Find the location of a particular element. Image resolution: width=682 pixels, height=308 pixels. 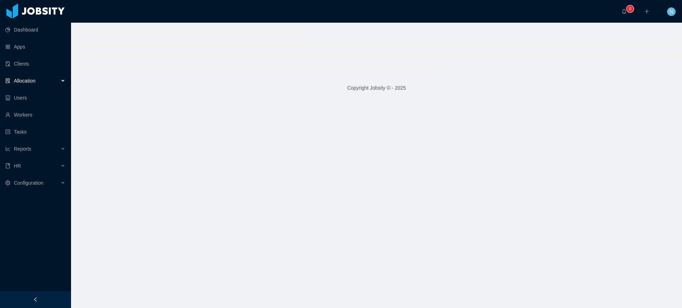

i: icon: setting is located at coordinates (8, 183).